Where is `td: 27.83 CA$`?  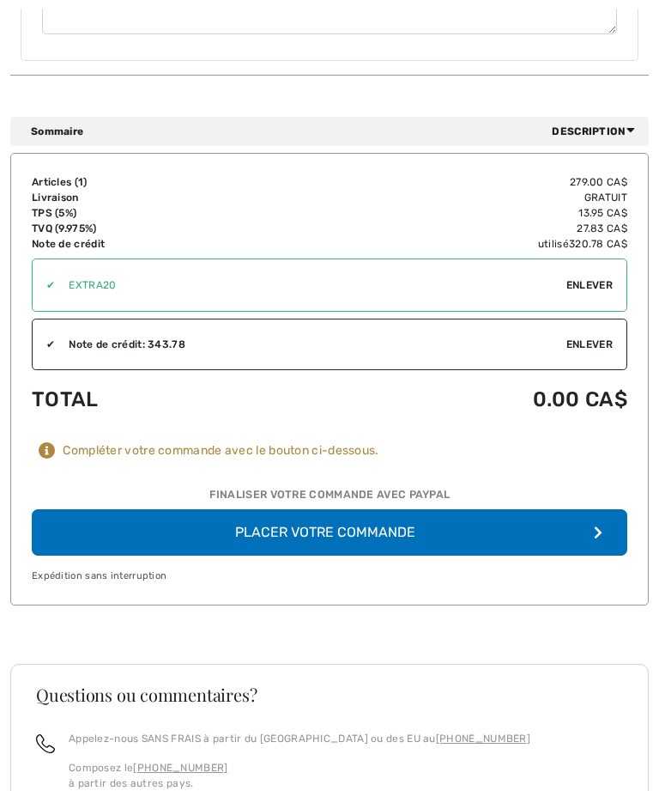
td: 27.83 CA$ is located at coordinates (459, 228).